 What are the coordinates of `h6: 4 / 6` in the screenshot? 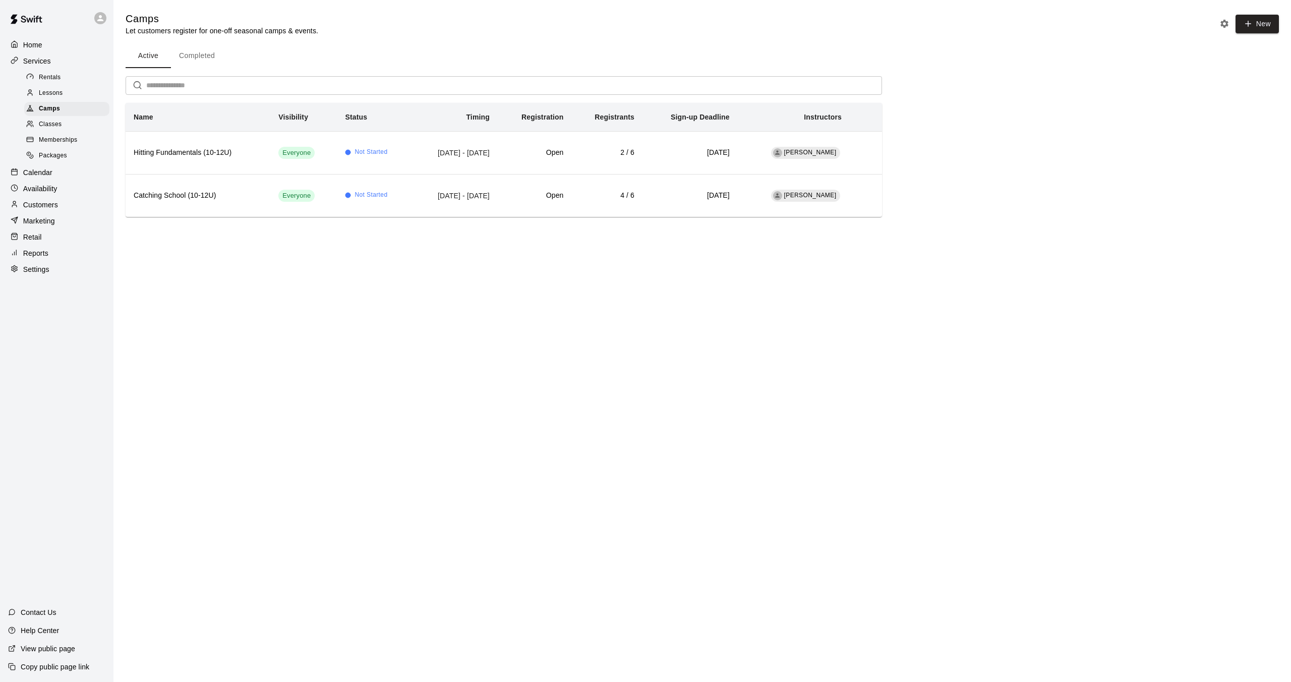 It's located at (607, 196).